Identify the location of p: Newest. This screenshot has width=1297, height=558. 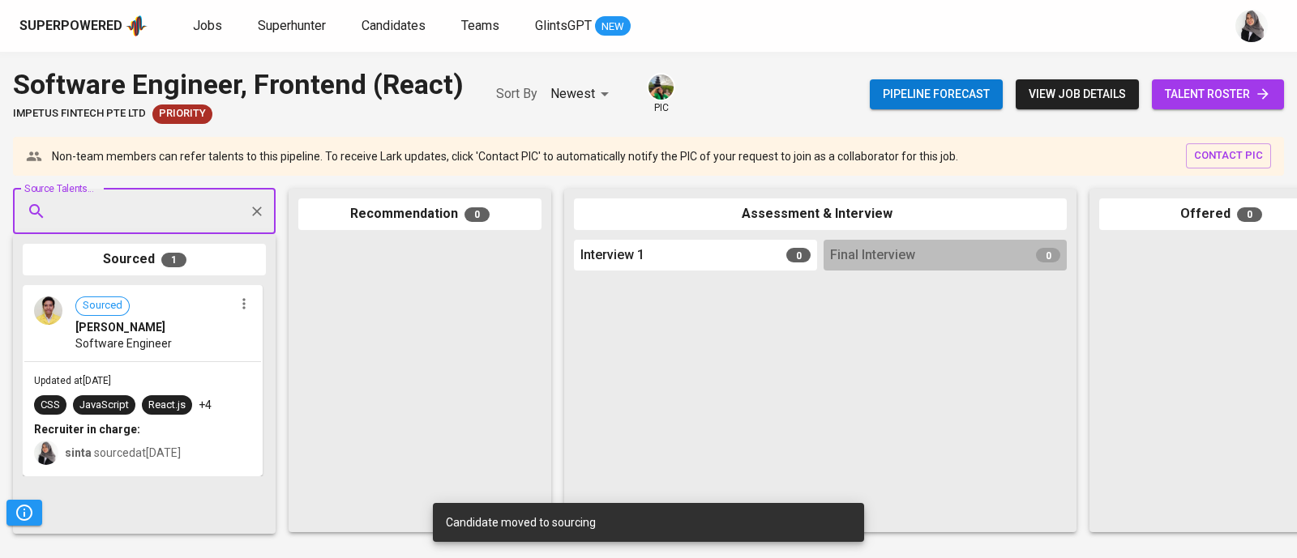
(572, 94).